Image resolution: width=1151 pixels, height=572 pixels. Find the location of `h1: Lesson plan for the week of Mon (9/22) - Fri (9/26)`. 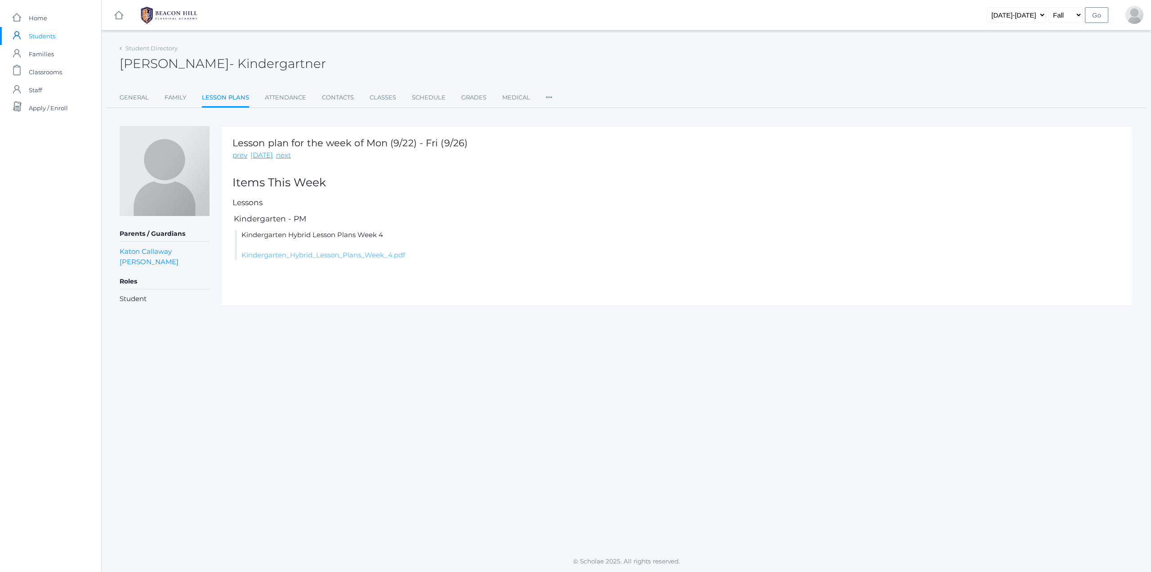

h1: Lesson plan for the week of Mon (9/22) - Fri (9/26) is located at coordinates (350, 143).